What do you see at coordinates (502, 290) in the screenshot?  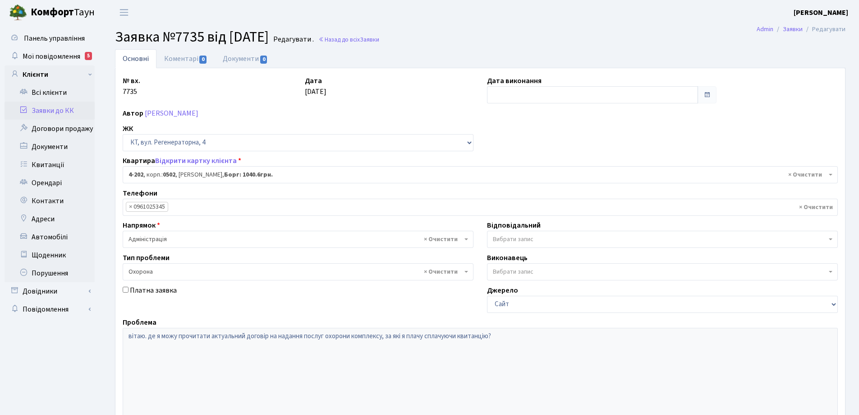 I see `label: Джерело` at bounding box center [502, 290].